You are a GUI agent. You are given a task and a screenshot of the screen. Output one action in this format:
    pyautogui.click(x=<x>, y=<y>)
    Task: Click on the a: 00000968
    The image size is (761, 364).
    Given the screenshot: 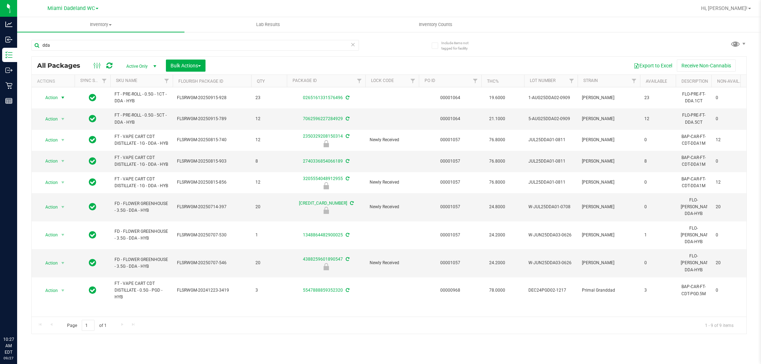 What is the action you would take?
    pyautogui.click(x=450, y=290)
    